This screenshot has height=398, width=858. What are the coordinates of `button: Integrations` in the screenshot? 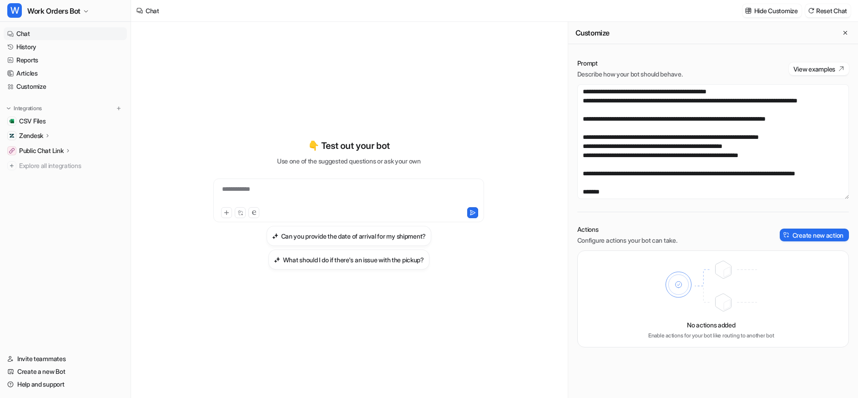 It's located at (24, 108).